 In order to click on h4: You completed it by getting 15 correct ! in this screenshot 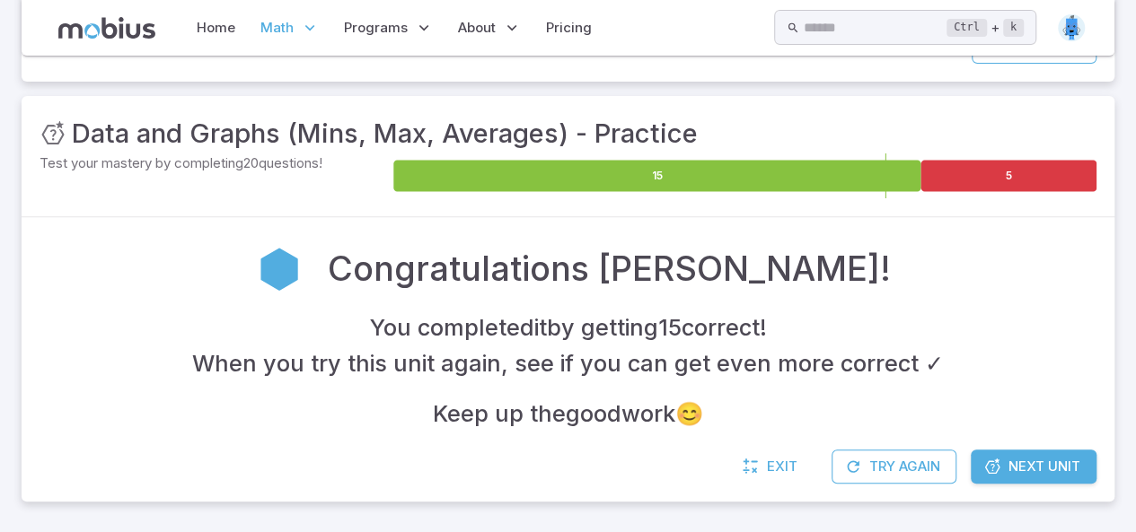, I will do `click(568, 328)`.